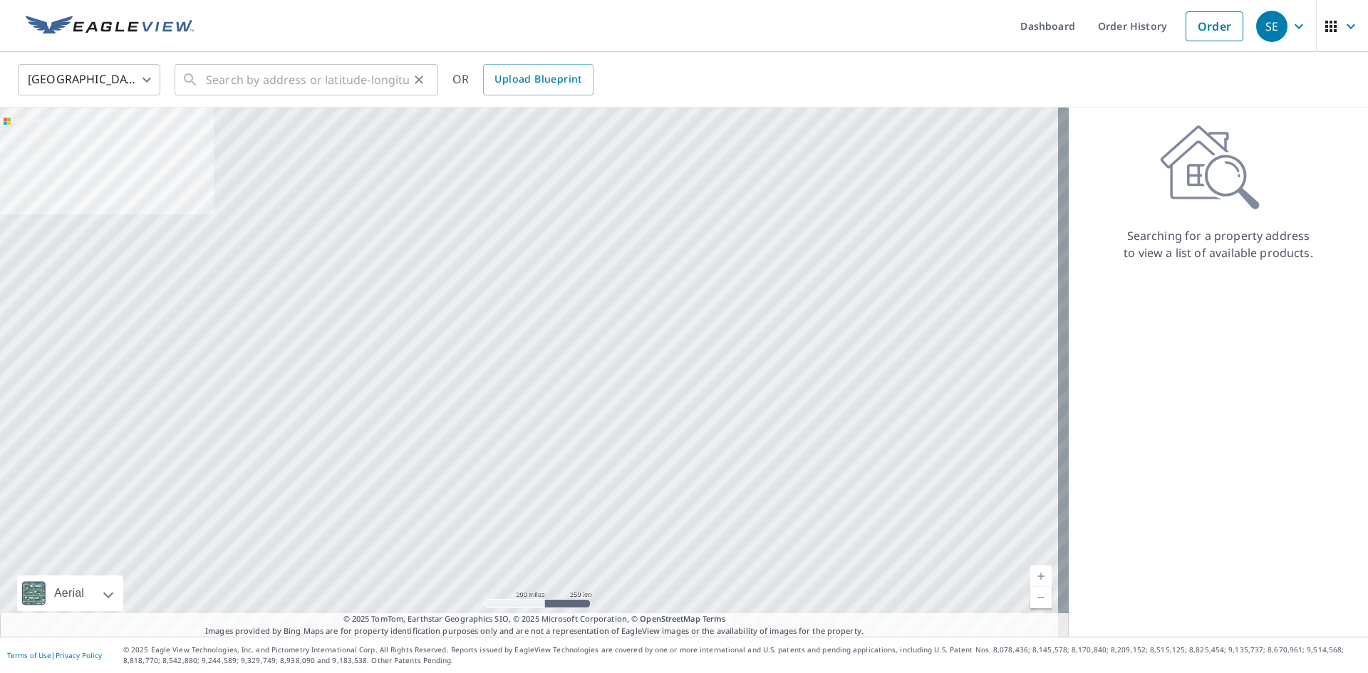 Image resolution: width=1368 pixels, height=673 pixels. I want to click on a: Current Level 5, Zoom Out, so click(1041, 598).